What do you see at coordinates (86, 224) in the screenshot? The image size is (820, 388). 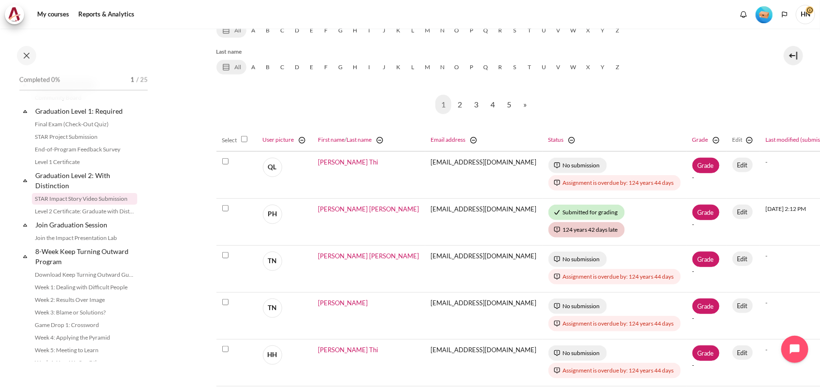 I see `a: Join Graduation Session` at bounding box center [86, 224].